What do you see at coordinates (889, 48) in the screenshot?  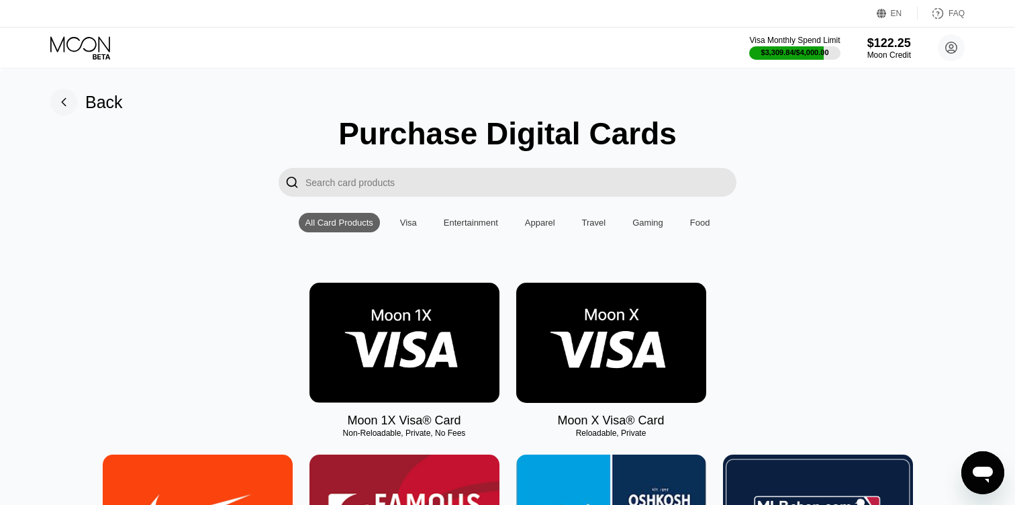 I see `div: $122.25Moon Credit` at bounding box center [889, 48].